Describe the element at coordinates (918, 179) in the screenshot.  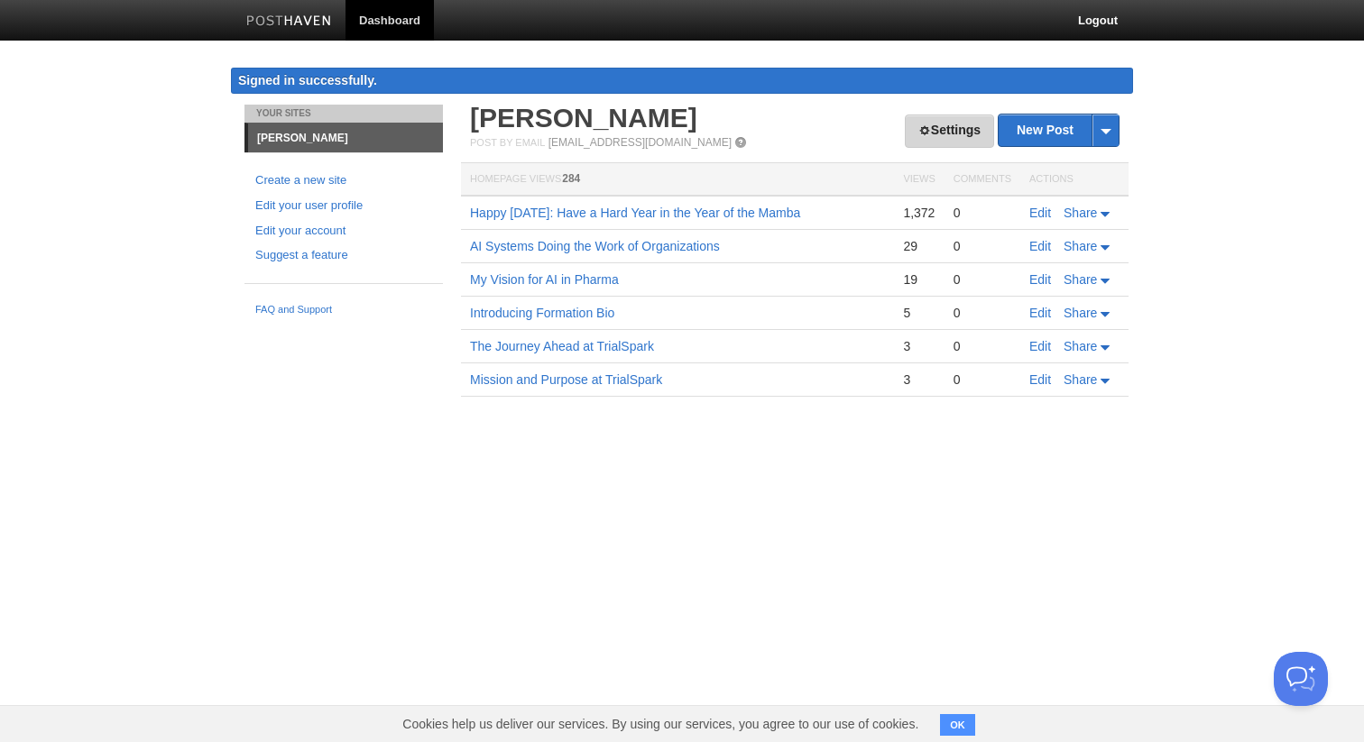
I see `th: Views` at that location.